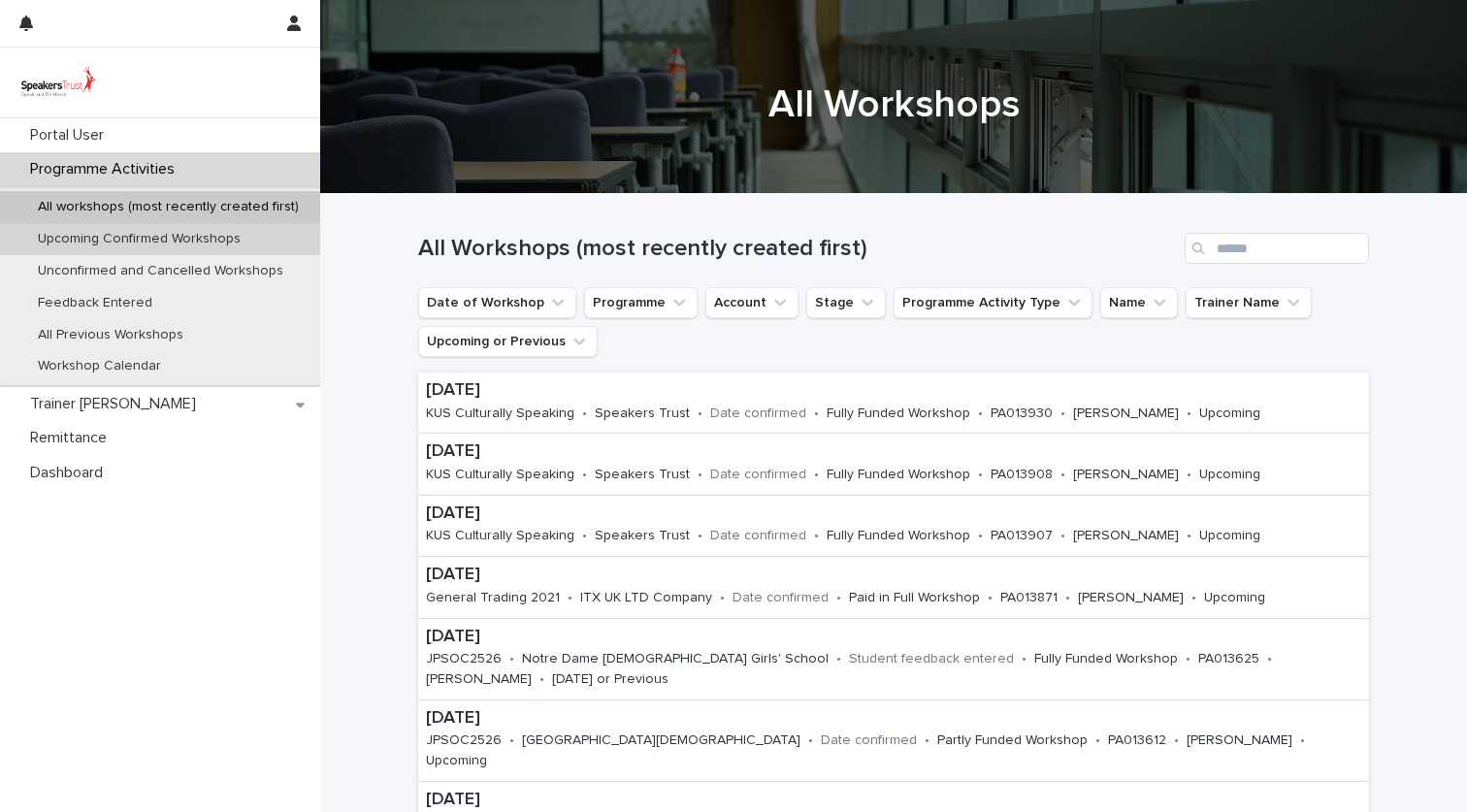  I want to click on div: Search, so click(1277, 248).